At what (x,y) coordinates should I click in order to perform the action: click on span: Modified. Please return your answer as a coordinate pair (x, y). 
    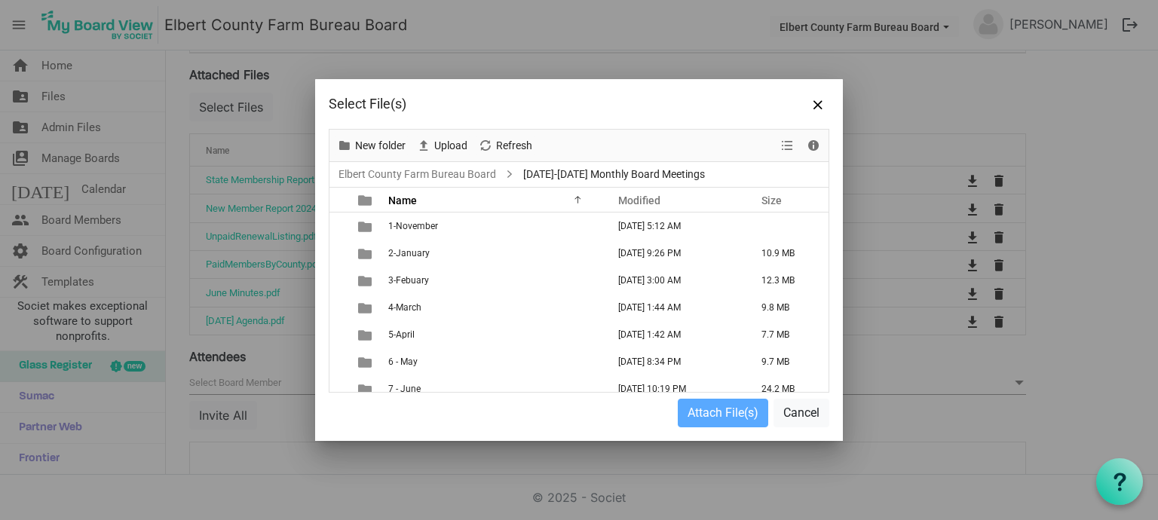
    Looking at the image, I should click on (639, 201).